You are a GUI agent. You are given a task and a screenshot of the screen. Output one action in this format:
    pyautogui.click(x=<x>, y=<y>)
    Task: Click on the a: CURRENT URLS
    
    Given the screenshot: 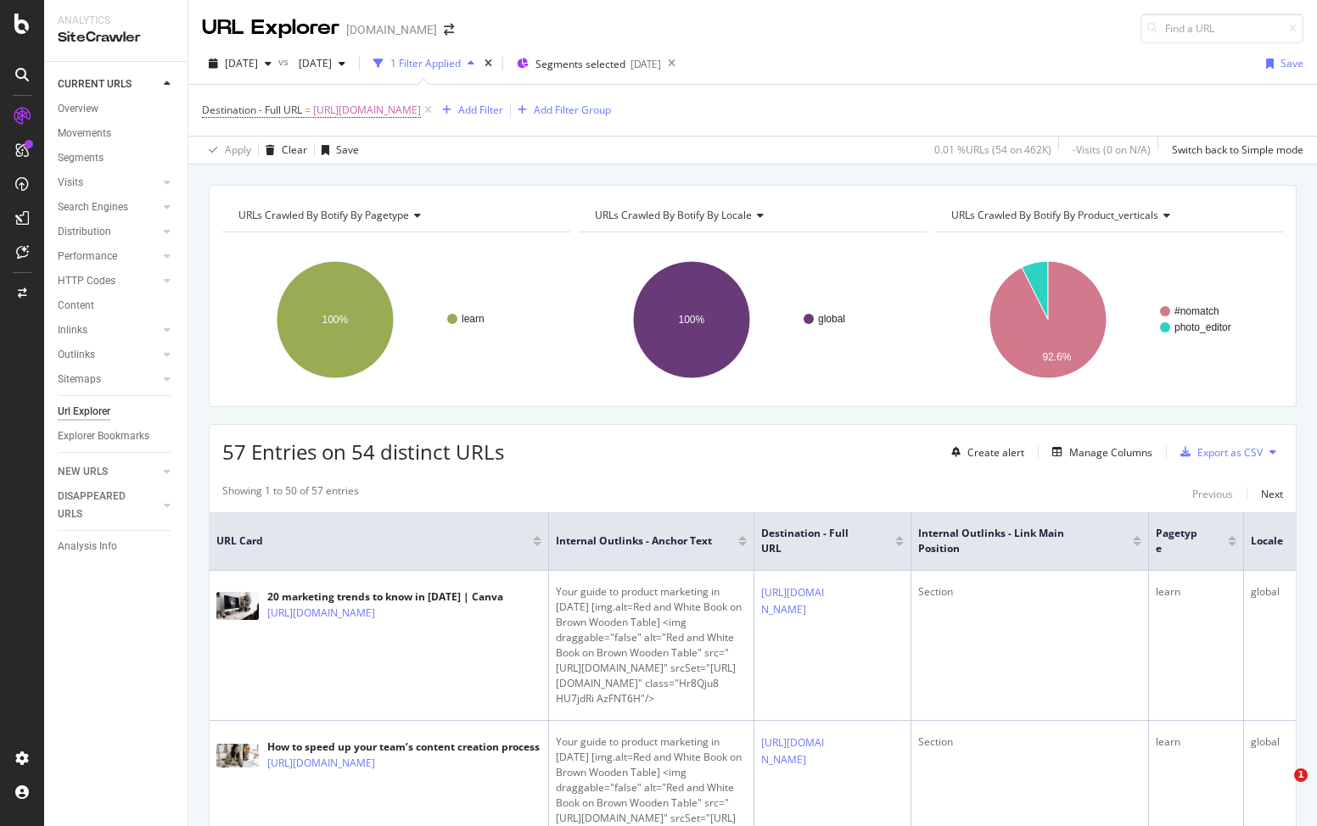 What is the action you would take?
    pyautogui.click(x=108, y=84)
    